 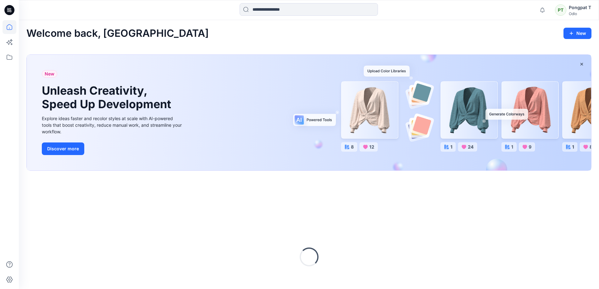 What do you see at coordinates (579, 14) in the screenshot?
I see `div: Odlo` at bounding box center [579, 14].